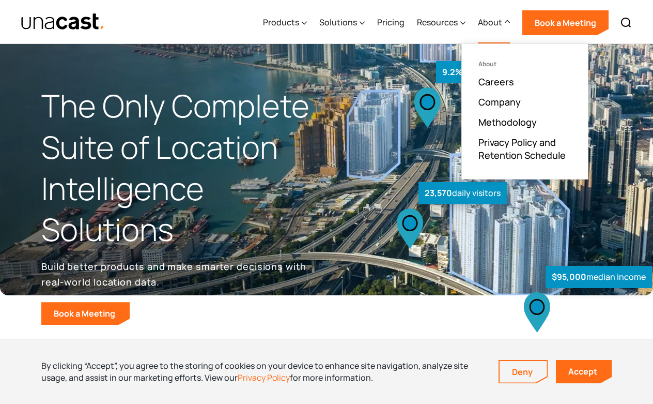 This screenshot has height=404, width=653. I want to click on strong: $95,000, so click(569, 277).